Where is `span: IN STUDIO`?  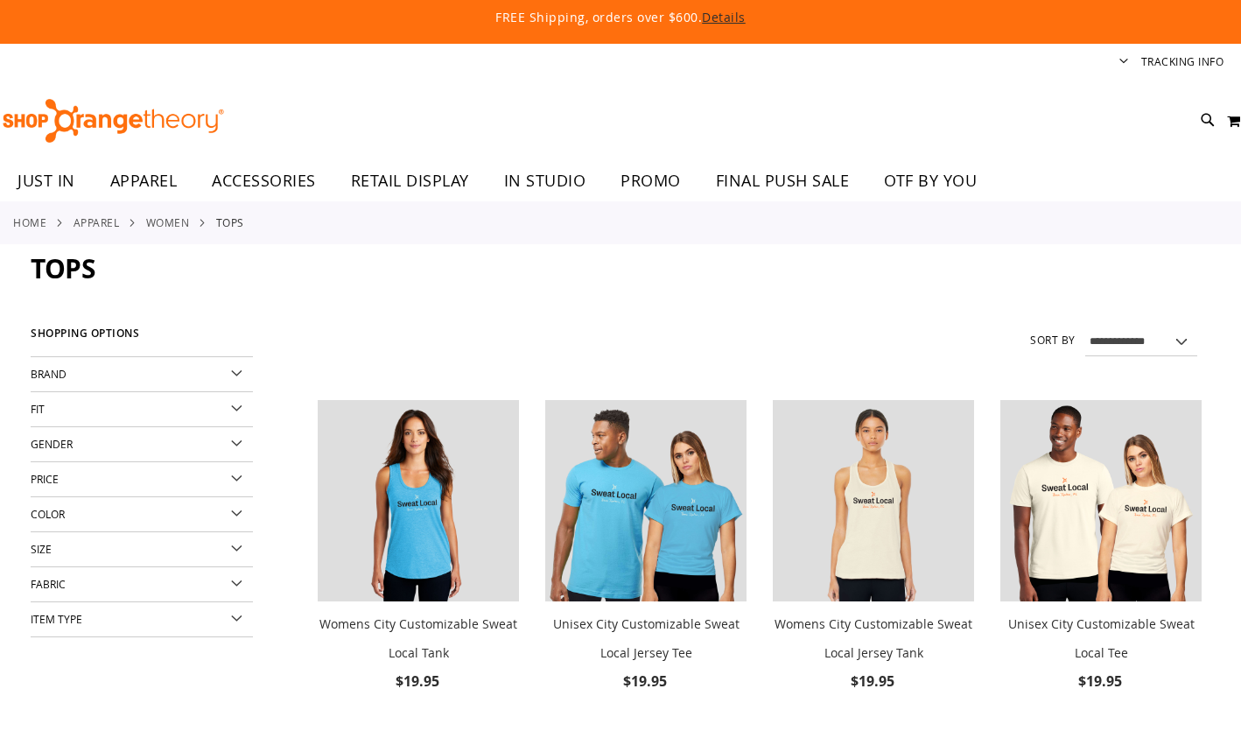 span: IN STUDIO is located at coordinates (545, 180).